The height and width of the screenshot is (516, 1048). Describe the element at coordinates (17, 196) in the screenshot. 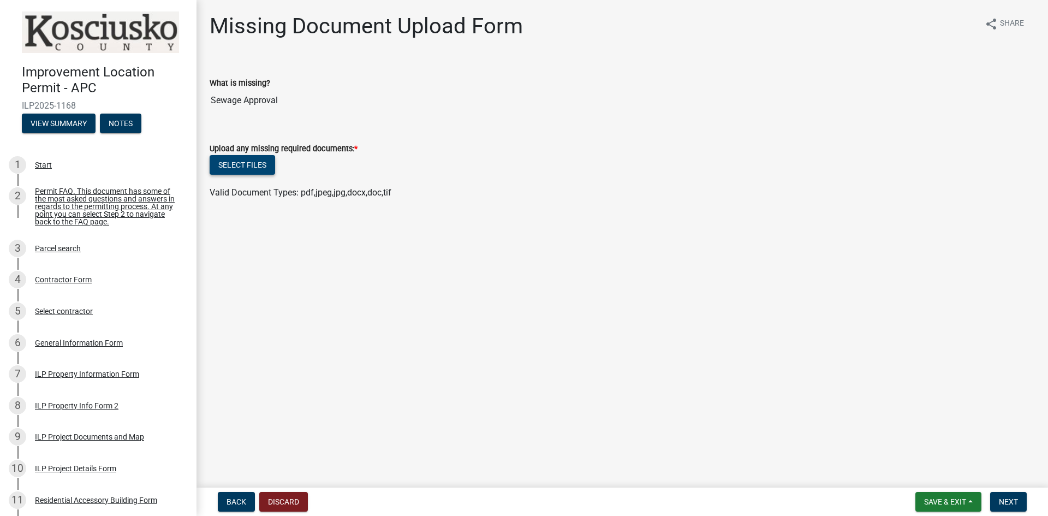

I see `div: 2` at that location.